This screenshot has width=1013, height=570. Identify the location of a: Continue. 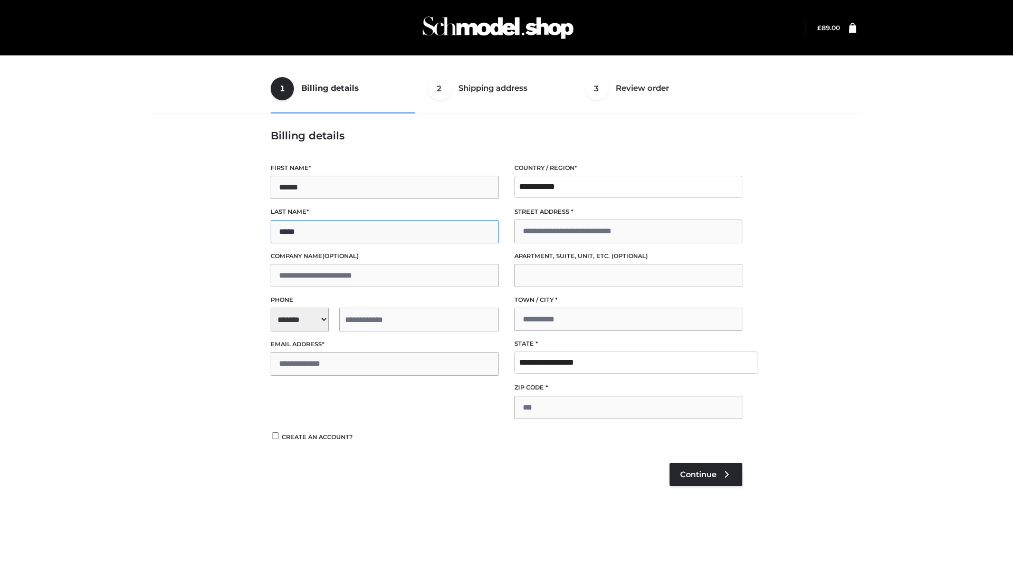
(706, 474).